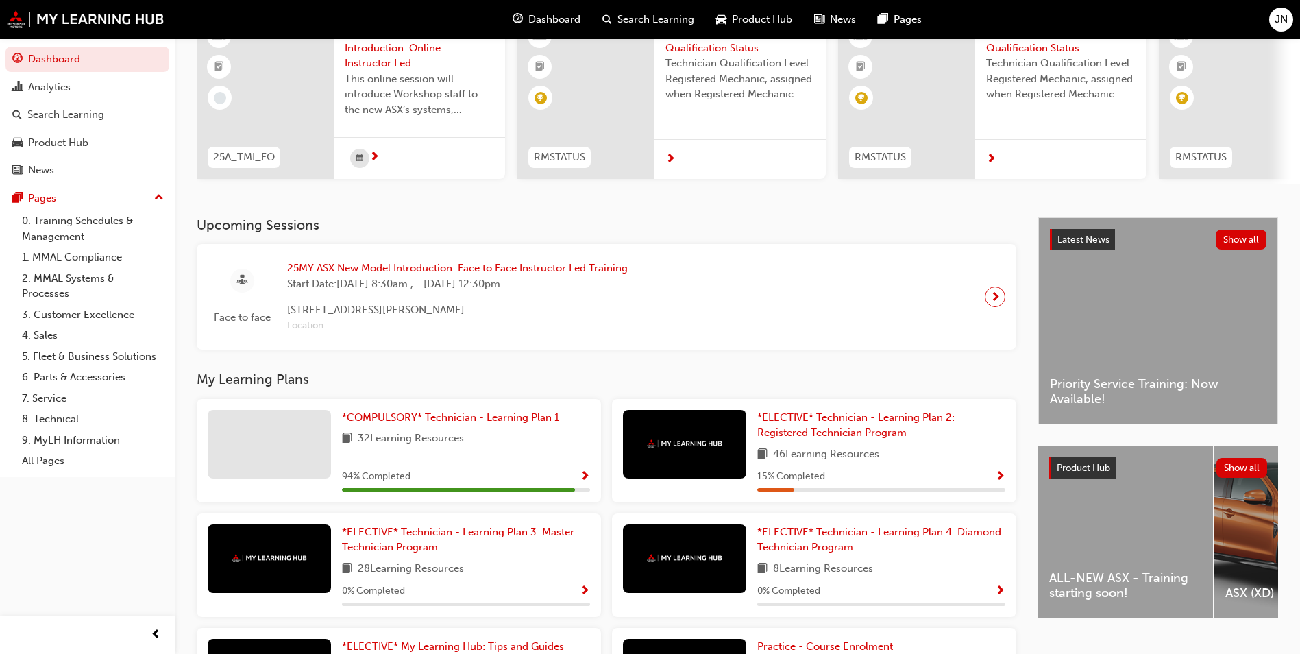  Describe the element at coordinates (1281, 19) in the screenshot. I see `span: JN` at that location.